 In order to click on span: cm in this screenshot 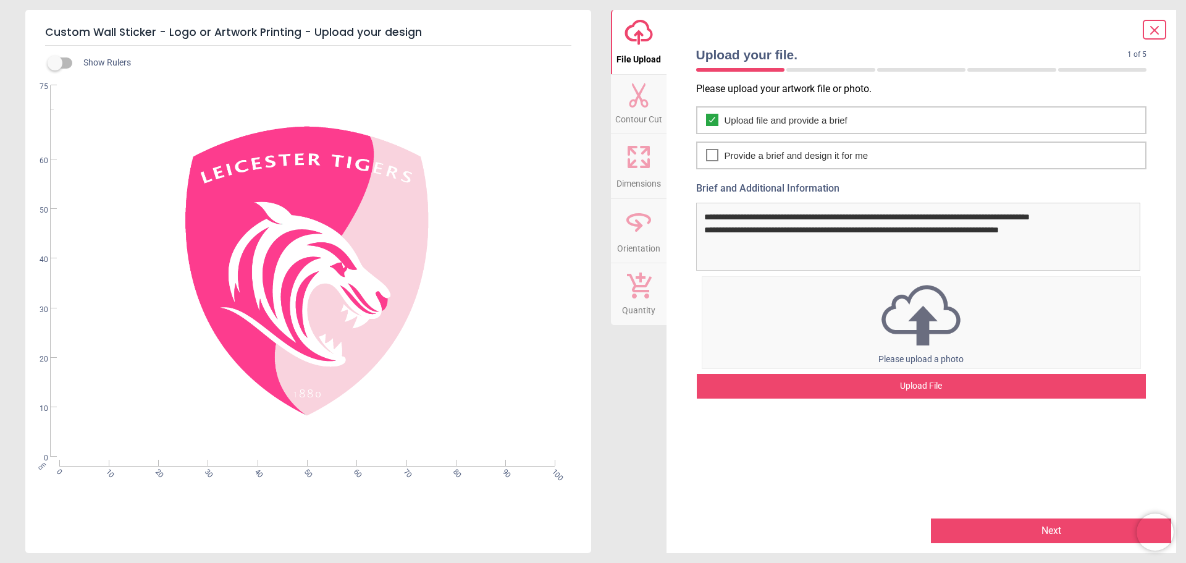, I will do `click(41, 466)`.